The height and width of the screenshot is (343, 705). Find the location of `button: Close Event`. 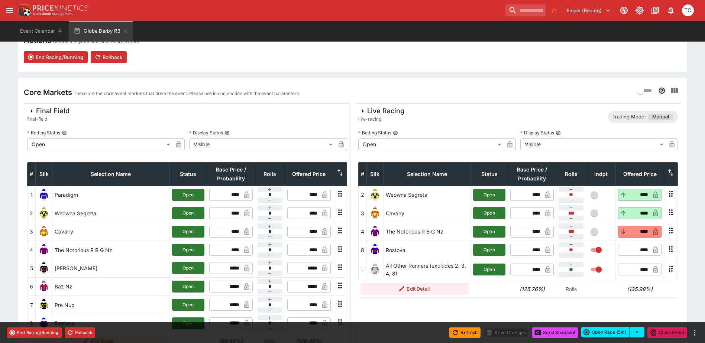

button: Close Event is located at coordinates (667, 333).